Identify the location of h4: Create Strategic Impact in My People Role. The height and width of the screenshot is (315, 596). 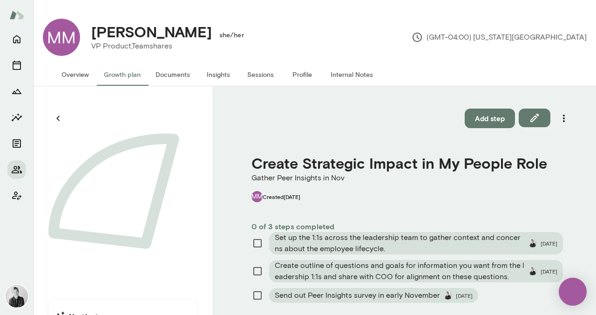
(413, 163).